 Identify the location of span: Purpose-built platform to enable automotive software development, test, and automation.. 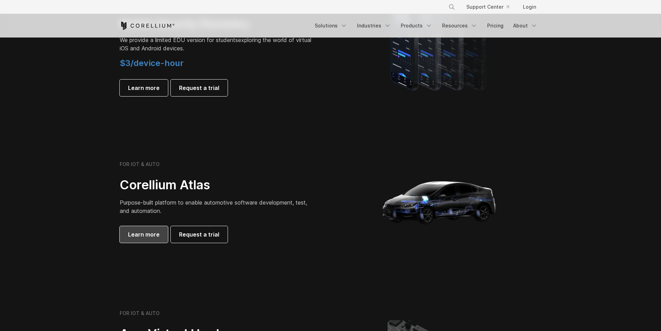
(213, 206).